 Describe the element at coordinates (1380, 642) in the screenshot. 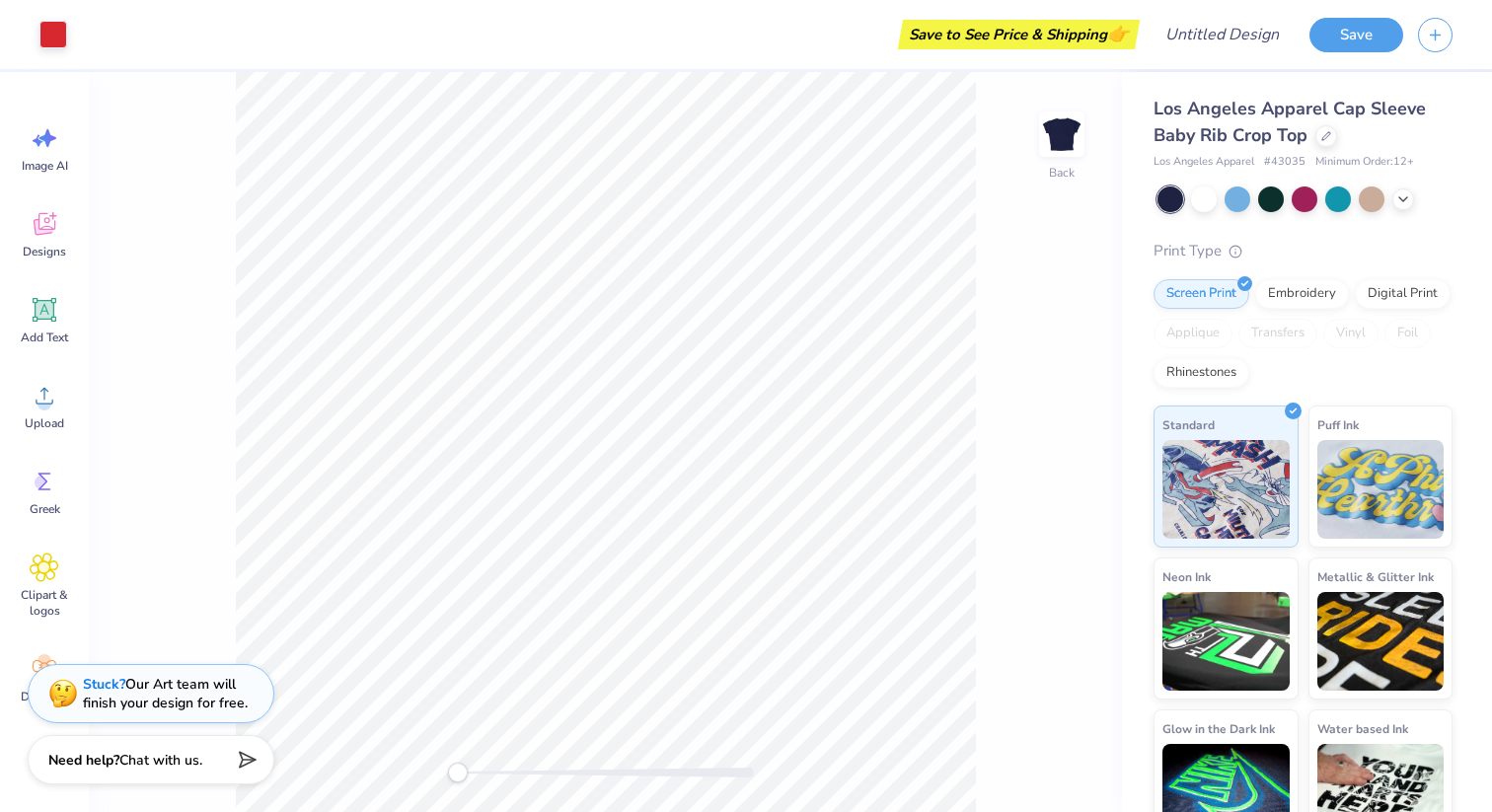

I see `img: Metallic & Glitter Ink` at that location.